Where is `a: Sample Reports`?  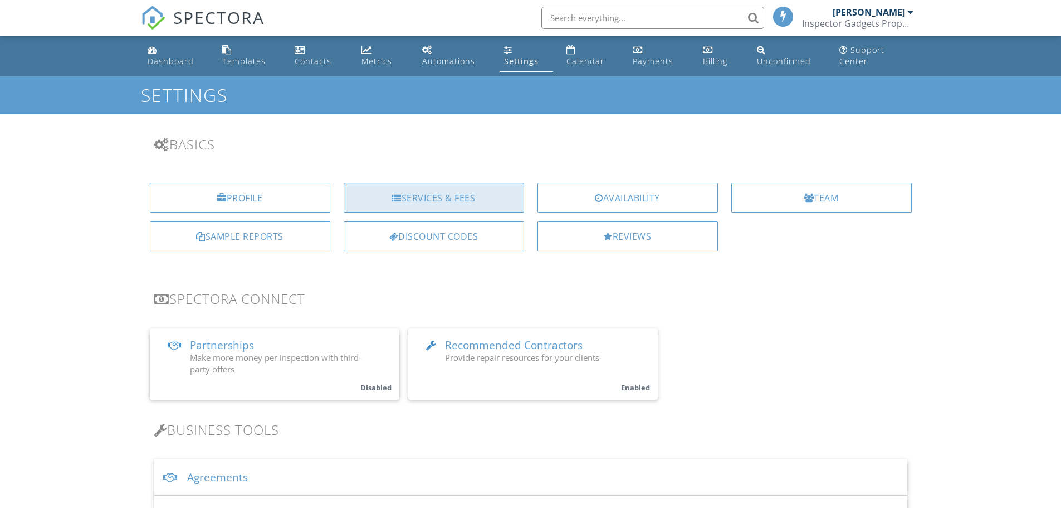
a: Sample Reports is located at coordinates (240, 236).